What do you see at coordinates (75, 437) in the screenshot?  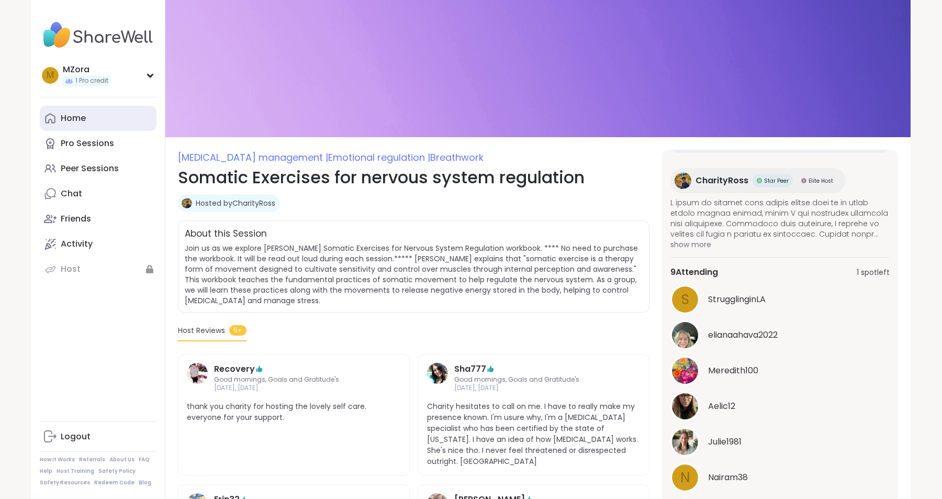 I see `div: Logout` at bounding box center [75, 437].